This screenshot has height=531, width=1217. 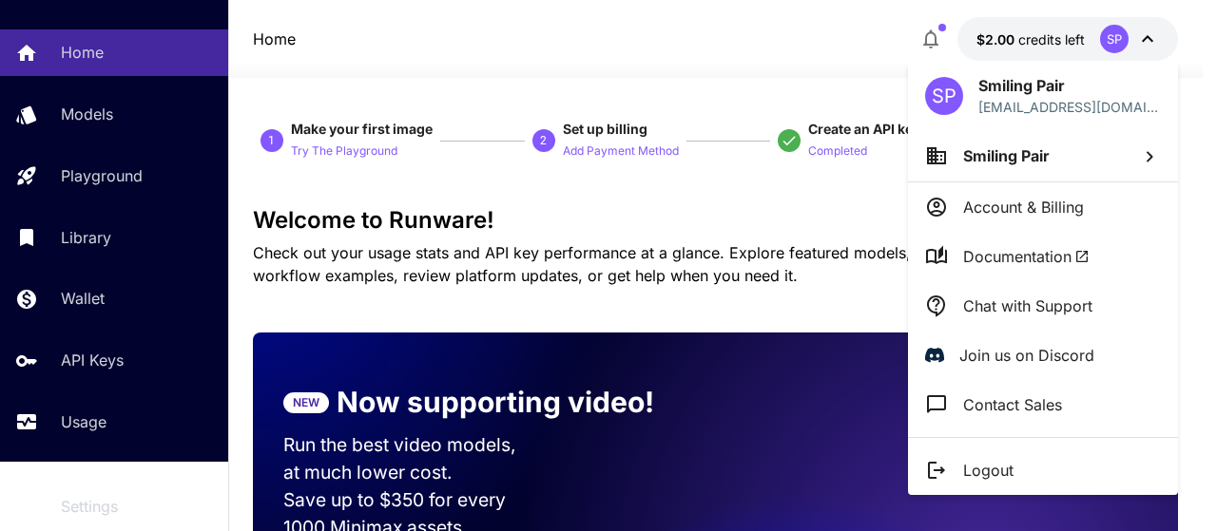 What do you see at coordinates (1027, 355) in the screenshot?
I see `p: Join us on Discord` at bounding box center [1027, 355].